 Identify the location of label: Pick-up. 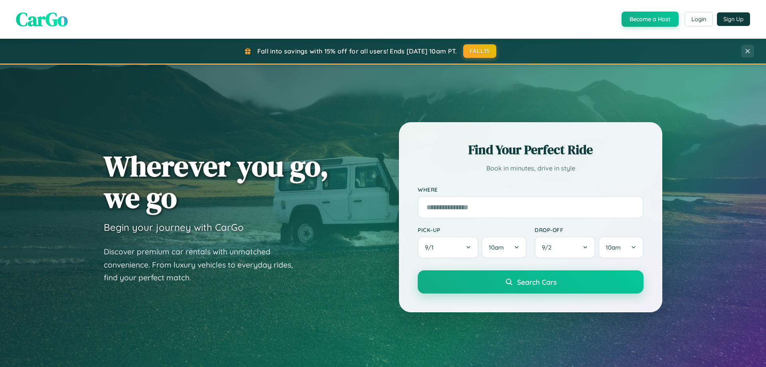
(472, 229).